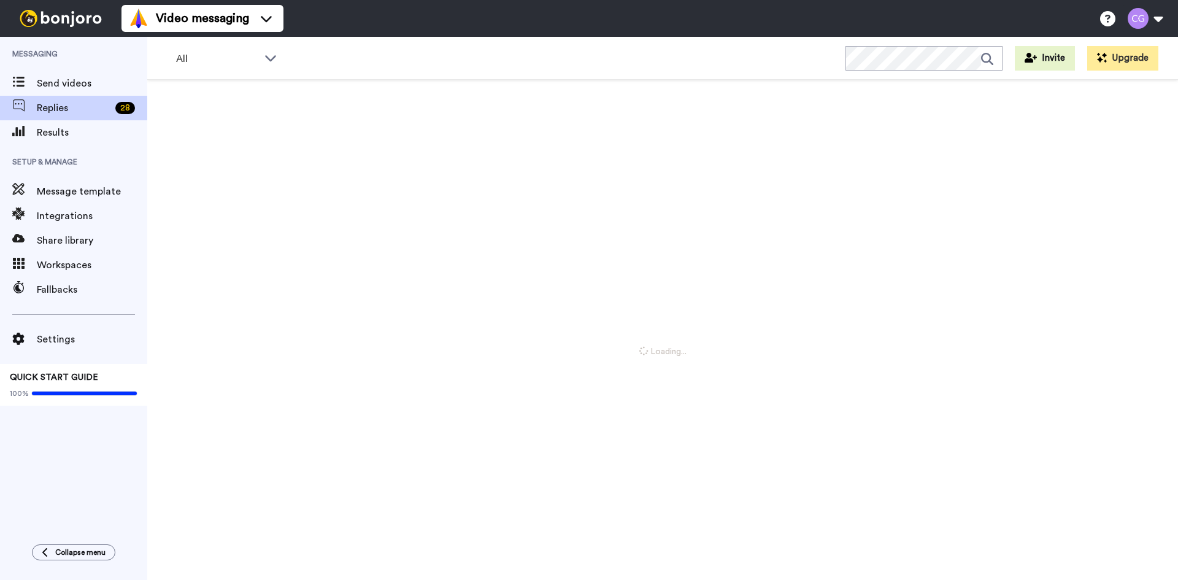 This screenshot has width=1178, height=580. Describe the element at coordinates (61, 18) in the screenshot. I see `img: bj-logo-header-white.svg` at that location.